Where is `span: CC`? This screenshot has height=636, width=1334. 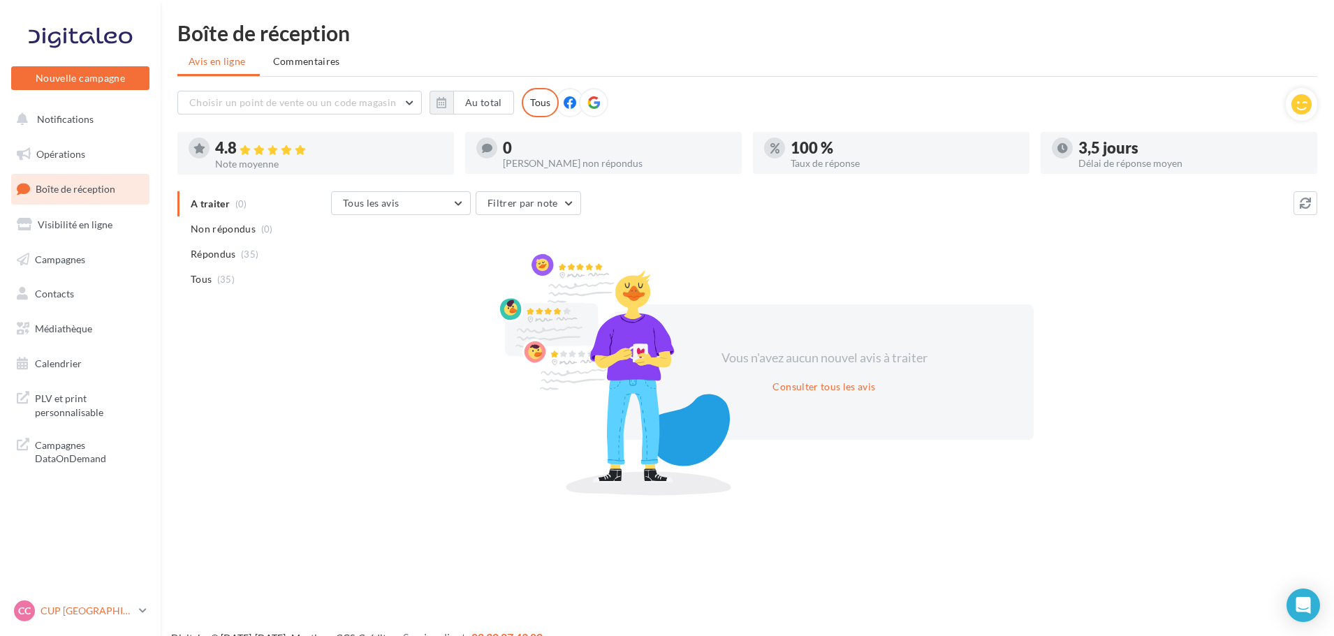
span: CC is located at coordinates (24, 611).